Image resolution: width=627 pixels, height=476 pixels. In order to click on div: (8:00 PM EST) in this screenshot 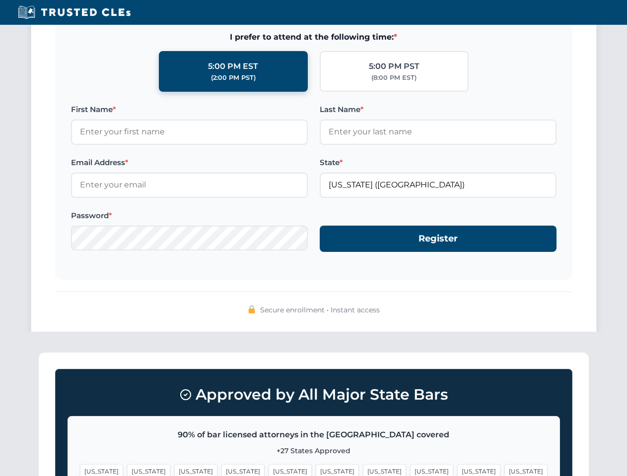, I will do `click(393, 78)`.